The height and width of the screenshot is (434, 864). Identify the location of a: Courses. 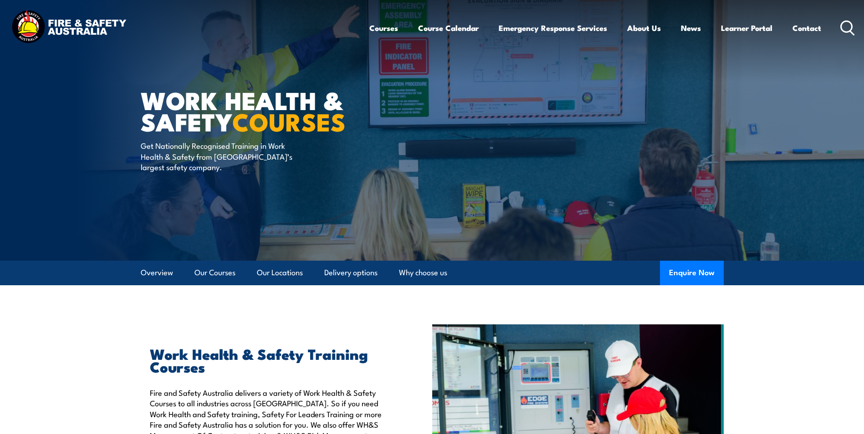
(383, 28).